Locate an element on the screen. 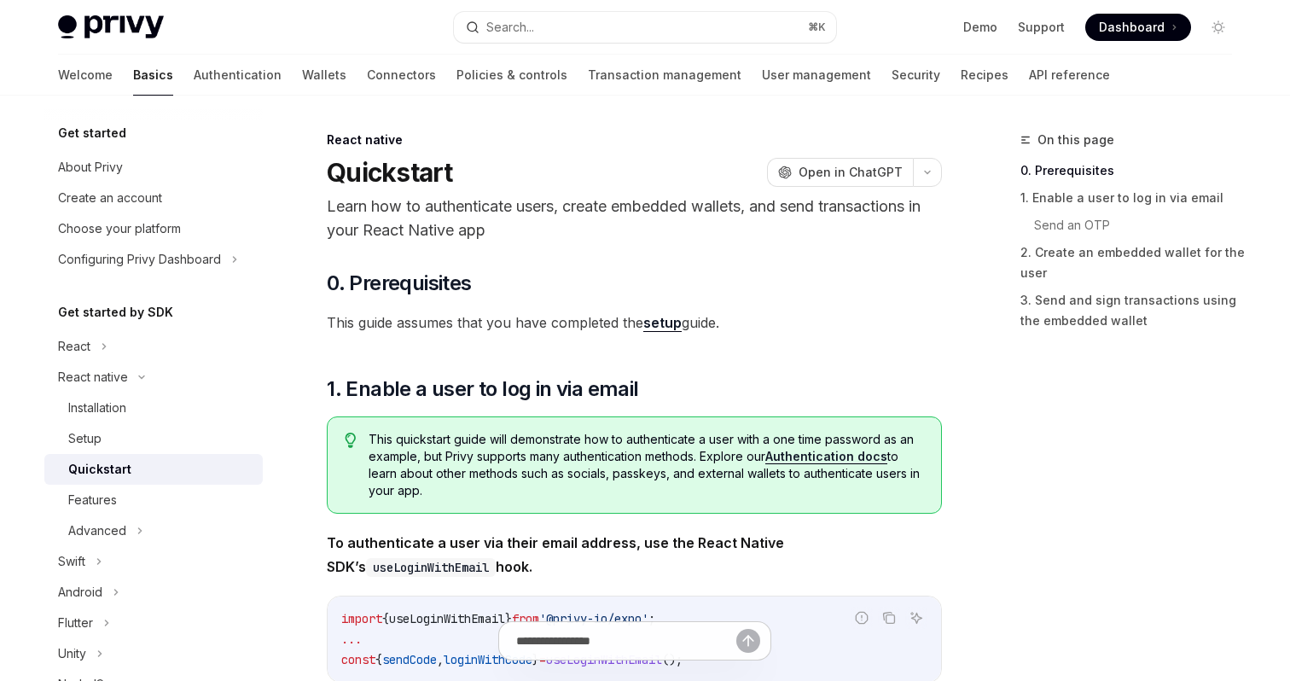  button: Open in ChatGPT is located at coordinates (840, 172).